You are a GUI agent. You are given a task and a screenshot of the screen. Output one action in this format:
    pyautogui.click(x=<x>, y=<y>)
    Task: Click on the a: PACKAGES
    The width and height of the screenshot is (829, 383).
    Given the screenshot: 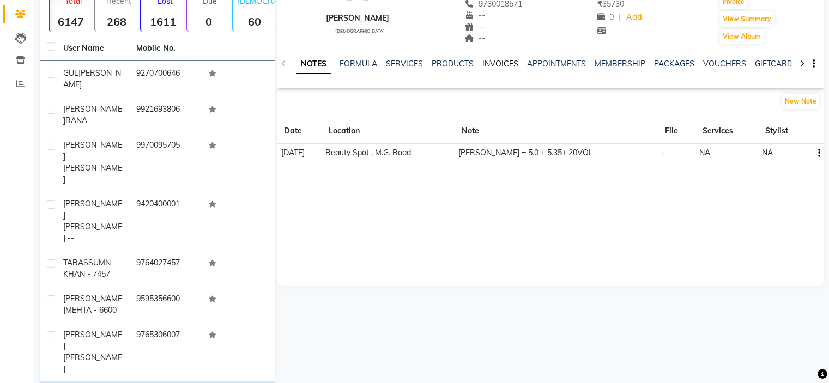 What is the action you would take?
    pyautogui.click(x=674, y=64)
    